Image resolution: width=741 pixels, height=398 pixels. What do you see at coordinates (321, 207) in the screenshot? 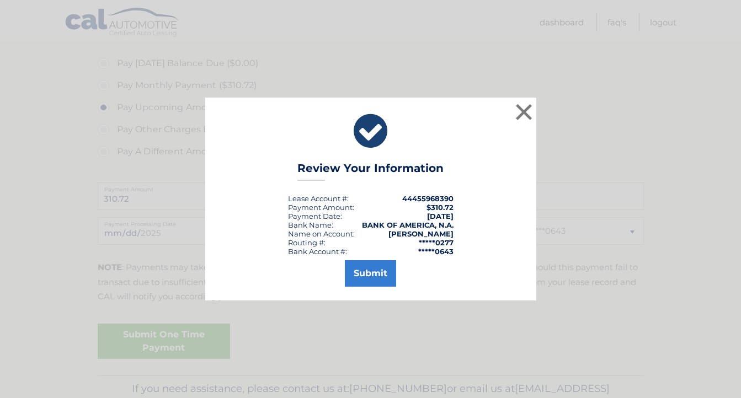
I see `div: Payment Amount:` at bounding box center [321, 207].